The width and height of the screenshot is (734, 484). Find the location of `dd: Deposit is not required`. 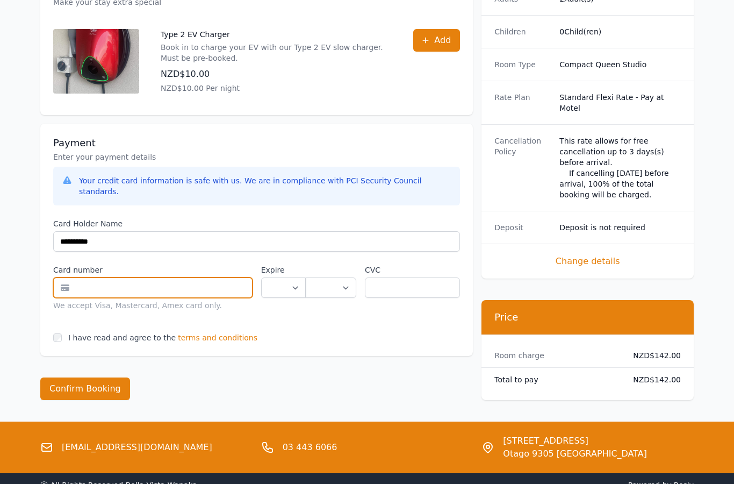

dd: Deposit is not required is located at coordinates (620, 227).